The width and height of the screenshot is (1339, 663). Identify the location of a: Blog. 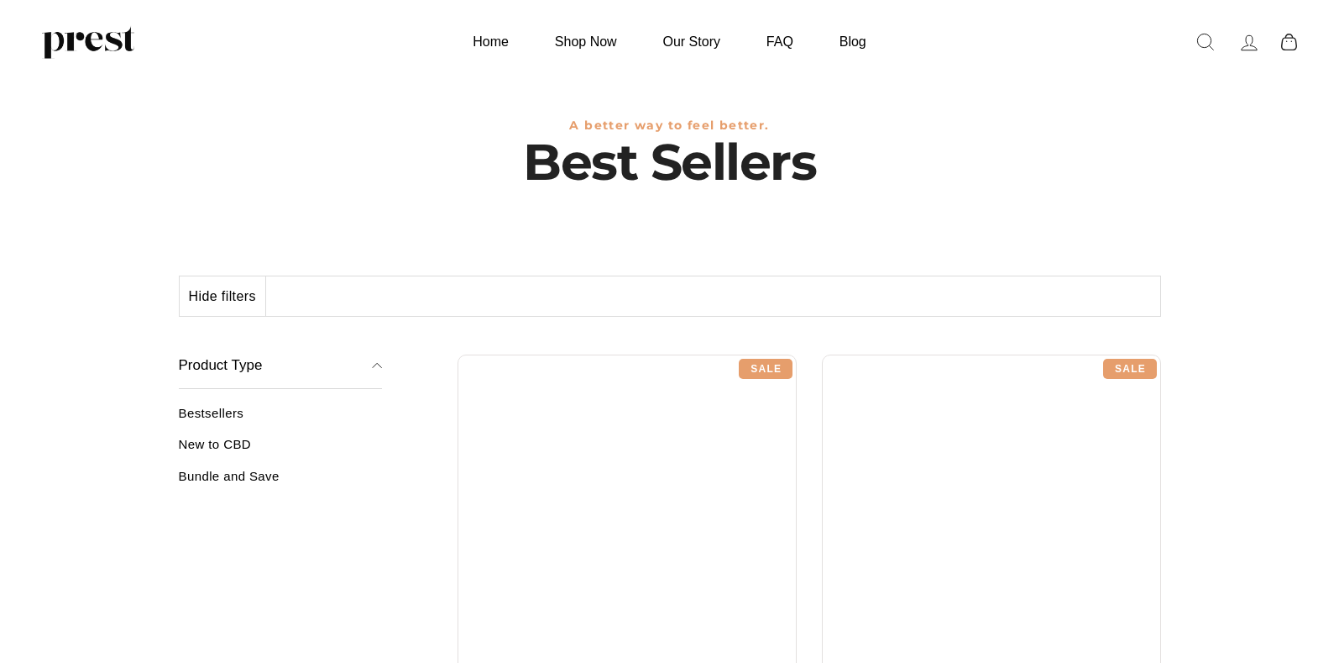
(853, 41).